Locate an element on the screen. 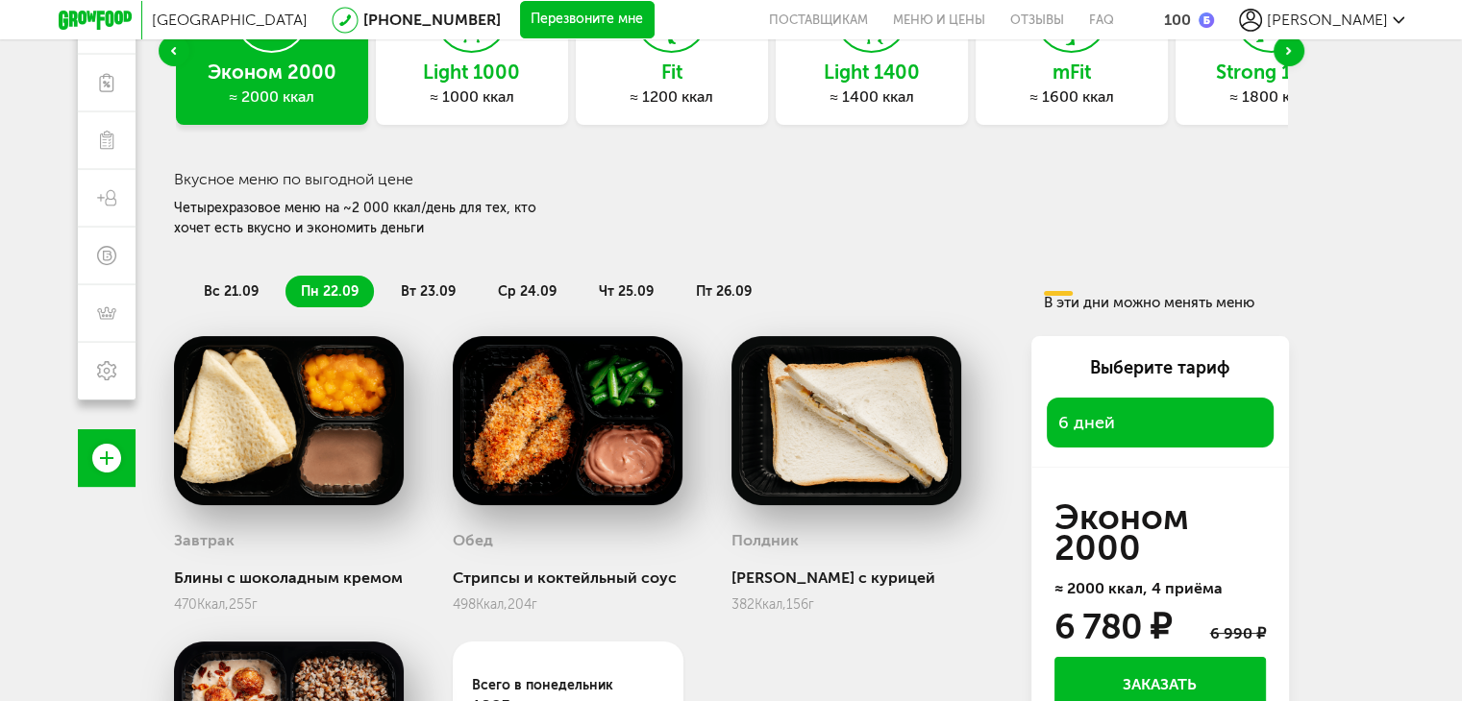 This screenshot has width=1462, height=701. div: 382 156 is located at coordinates (847, 604).